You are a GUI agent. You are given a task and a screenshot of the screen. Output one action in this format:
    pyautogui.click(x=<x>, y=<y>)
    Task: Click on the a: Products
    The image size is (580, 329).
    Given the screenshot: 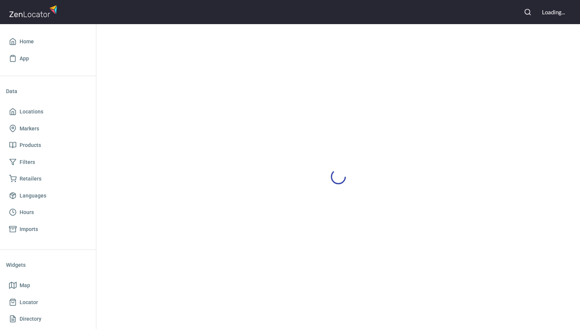 What is the action you would take?
    pyautogui.click(x=48, y=145)
    